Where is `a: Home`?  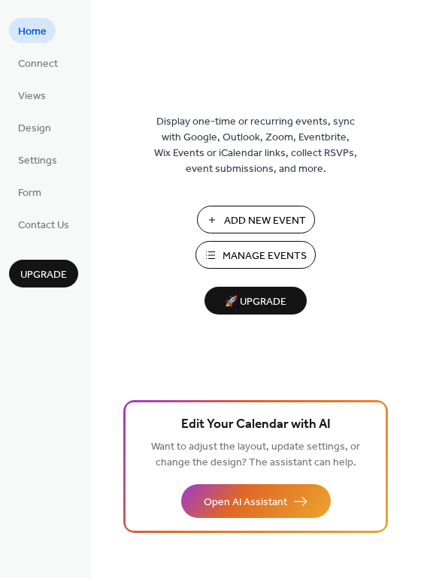
a: Home is located at coordinates (32, 30).